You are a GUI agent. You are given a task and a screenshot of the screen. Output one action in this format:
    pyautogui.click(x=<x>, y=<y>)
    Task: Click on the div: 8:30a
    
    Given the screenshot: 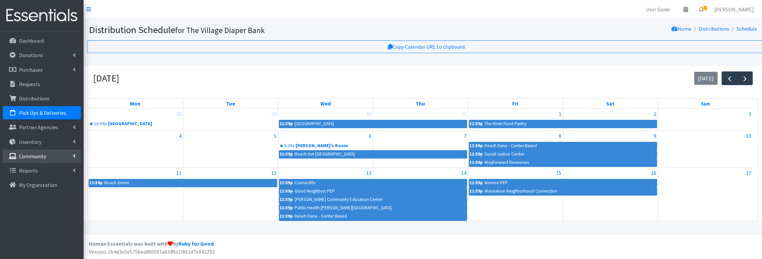 What is the action you would take?
    pyautogui.click(x=289, y=146)
    